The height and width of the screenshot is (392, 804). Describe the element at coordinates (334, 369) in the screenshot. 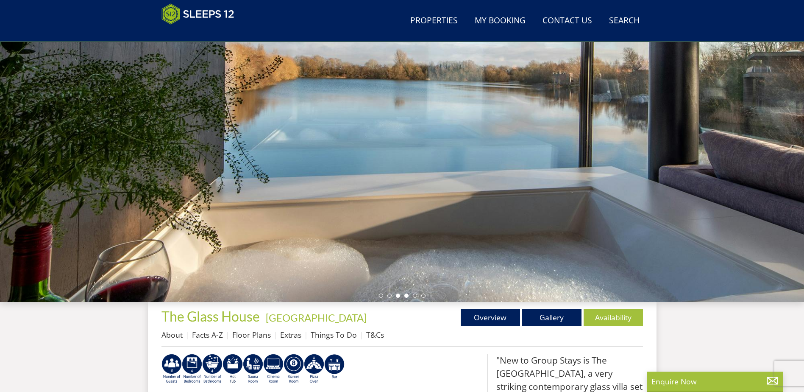

I see `img: AD_4nXeoESQrZGdLy00R98_kogwygo_PeSlIimS8SmfE5_YPERmXwKu8rsJULnYuMdgFHiEpzhh4OkqO_G8iXldKifRlISpq9...` at that location.